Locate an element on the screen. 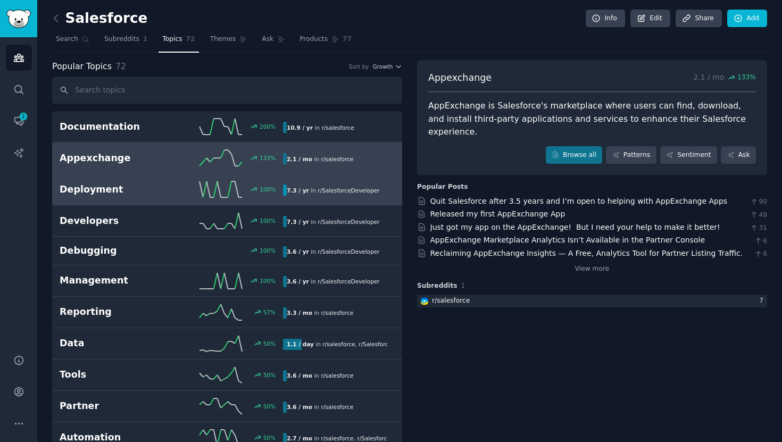 This screenshot has height=442, width=782. span: 2 is located at coordinates (23, 117).